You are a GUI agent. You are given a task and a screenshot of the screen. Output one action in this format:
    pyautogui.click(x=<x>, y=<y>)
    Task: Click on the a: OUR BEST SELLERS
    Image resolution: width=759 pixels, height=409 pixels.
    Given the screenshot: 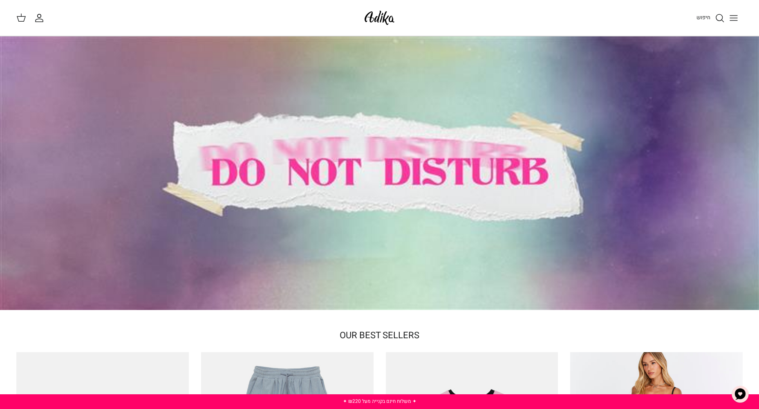 What is the action you would take?
    pyautogui.click(x=379, y=335)
    